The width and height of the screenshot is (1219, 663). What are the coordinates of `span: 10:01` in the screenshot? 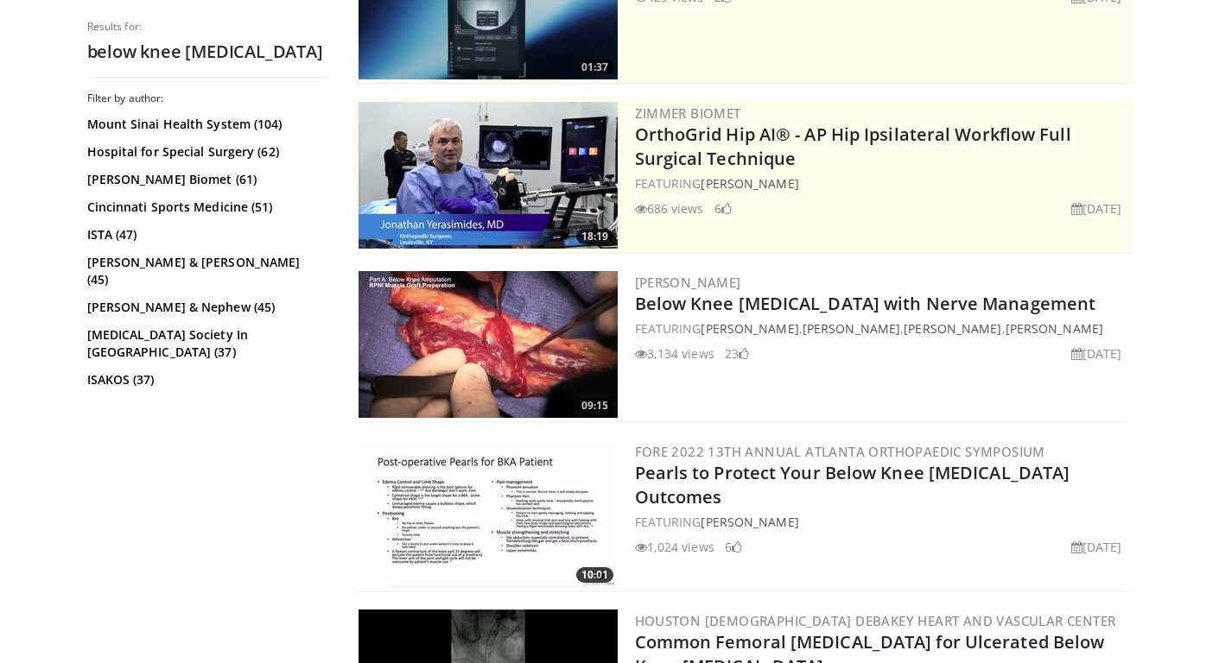 It's located at (594, 575).